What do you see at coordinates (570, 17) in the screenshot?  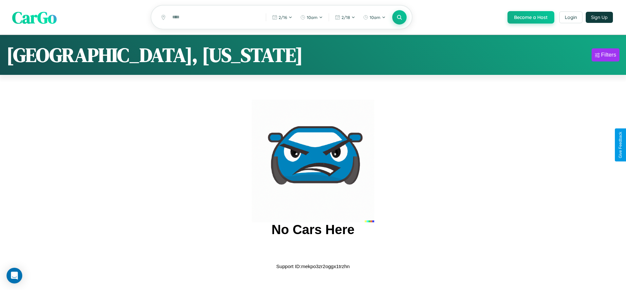 I see `button: Login` at bounding box center [570, 17].